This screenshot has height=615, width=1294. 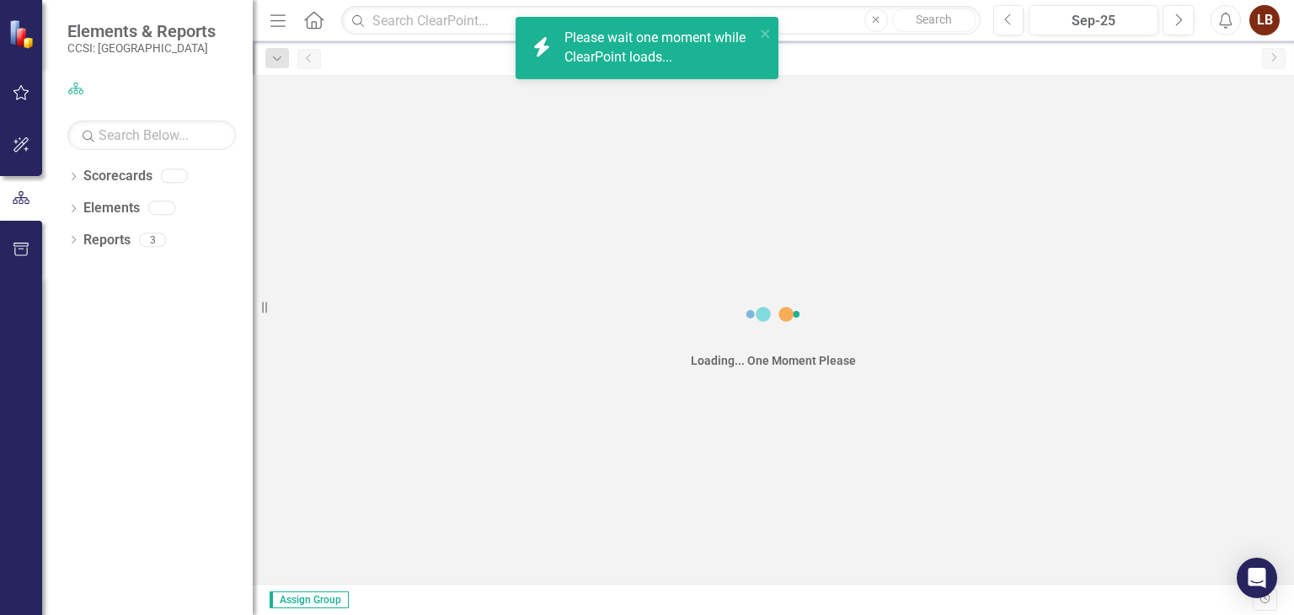 I want to click on button: Sep-25, so click(x=1094, y=20).